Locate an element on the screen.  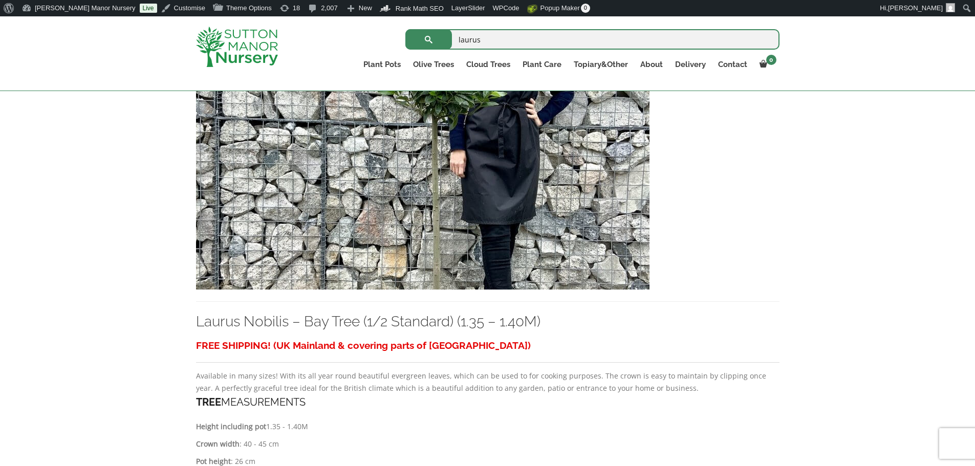
a: About is located at coordinates (652, 64).